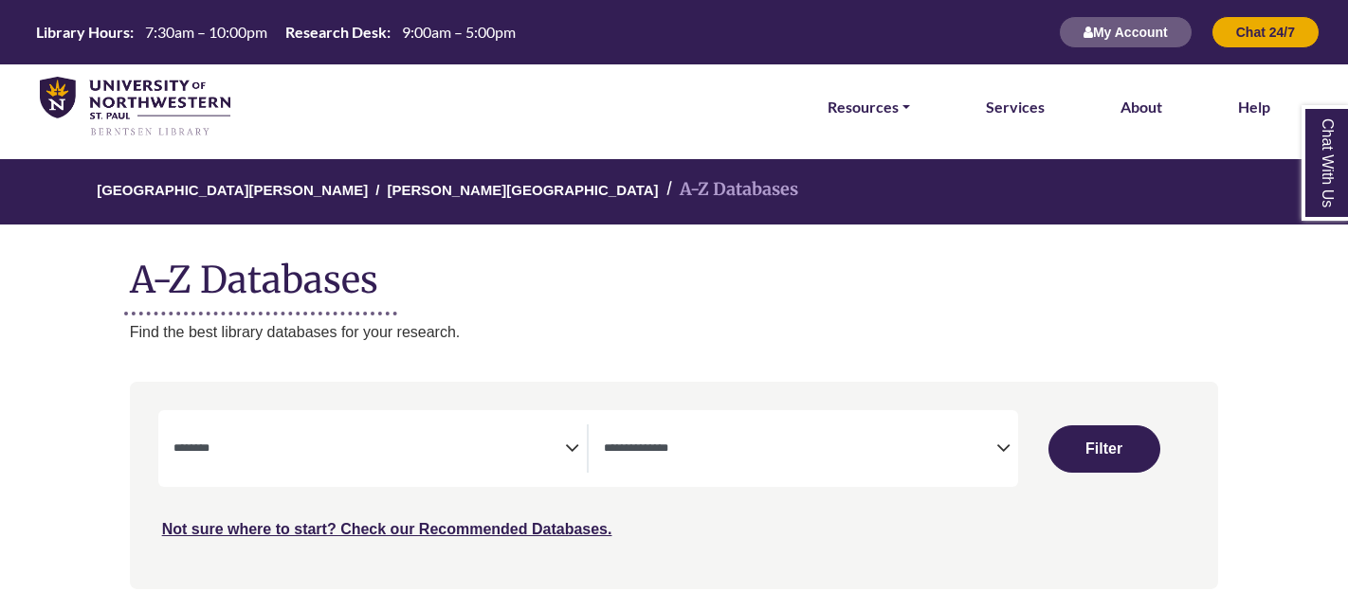 The width and height of the screenshot is (1348, 610). I want to click on a: Not sure where to start? Check our Recommended Databases., so click(387, 529).